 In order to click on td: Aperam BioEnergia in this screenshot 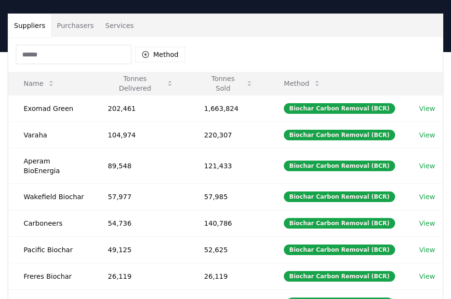, I will do `click(50, 165)`.